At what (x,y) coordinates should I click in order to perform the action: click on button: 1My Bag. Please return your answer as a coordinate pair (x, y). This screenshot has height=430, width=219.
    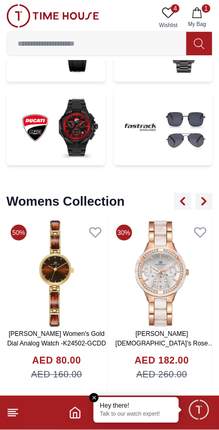
    Looking at the image, I should click on (197, 18).